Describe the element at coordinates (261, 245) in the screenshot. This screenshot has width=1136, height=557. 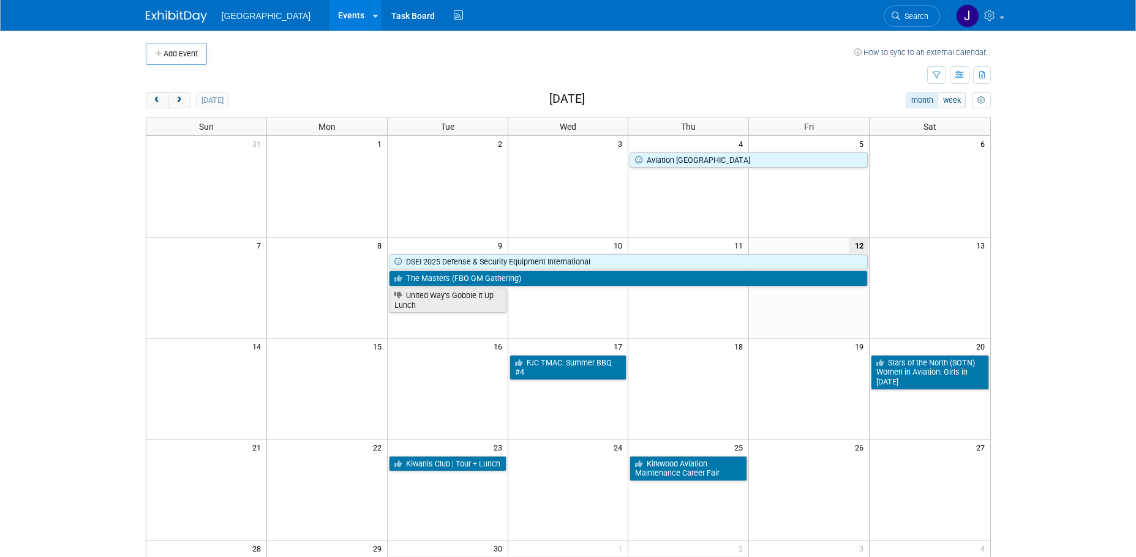
I see `span: 7` at that location.